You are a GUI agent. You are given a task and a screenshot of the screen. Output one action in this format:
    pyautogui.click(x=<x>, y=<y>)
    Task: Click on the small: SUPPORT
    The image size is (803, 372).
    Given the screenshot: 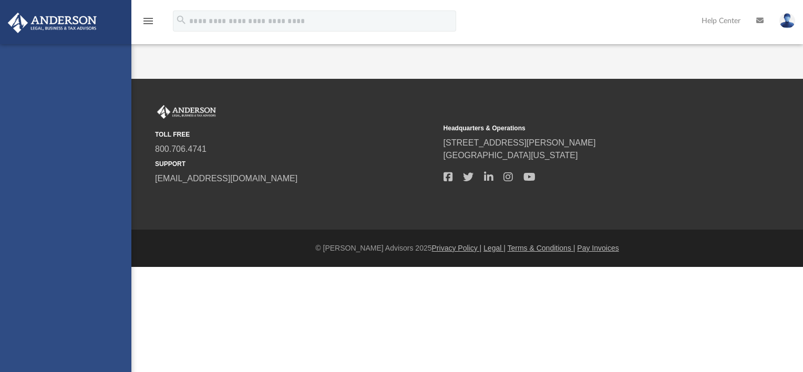 What is the action you would take?
    pyautogui.click(x=296, y=164)
    